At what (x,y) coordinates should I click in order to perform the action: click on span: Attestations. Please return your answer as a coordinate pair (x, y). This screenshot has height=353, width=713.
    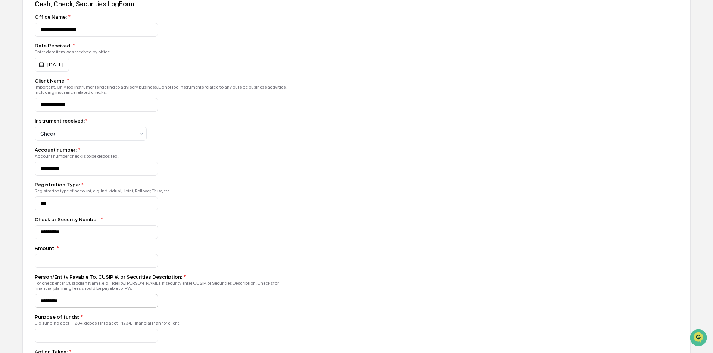
    Looking at the image, I should click on (77, 98).